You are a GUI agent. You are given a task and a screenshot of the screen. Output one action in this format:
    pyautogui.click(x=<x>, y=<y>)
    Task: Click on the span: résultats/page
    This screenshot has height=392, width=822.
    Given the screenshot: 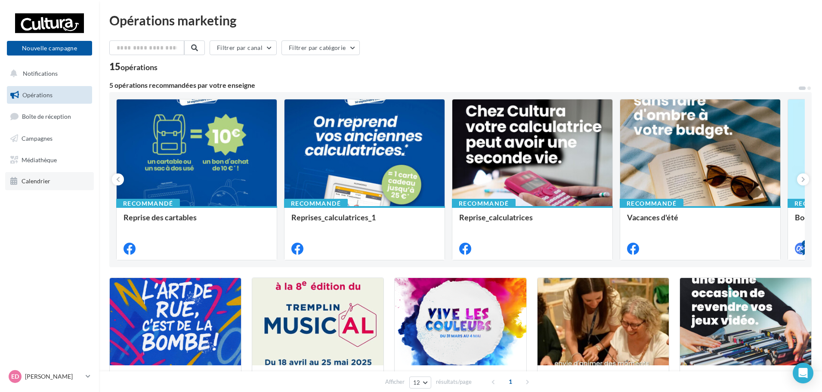 What is the action you would take?
    pyautogui.click(x=454, y=382)
    